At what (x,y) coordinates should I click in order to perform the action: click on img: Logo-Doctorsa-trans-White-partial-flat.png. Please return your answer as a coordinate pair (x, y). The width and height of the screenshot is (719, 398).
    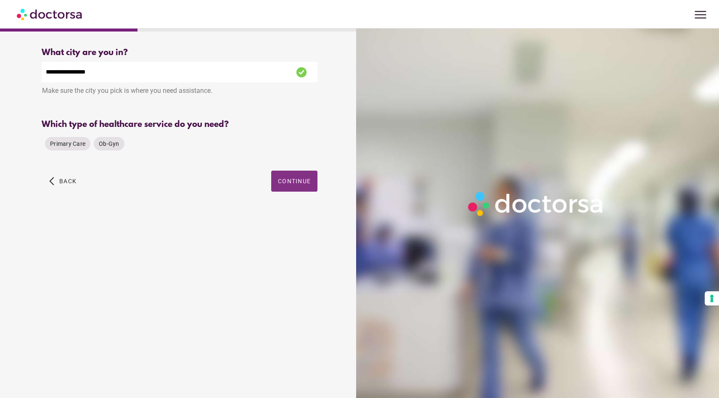
    Looking at the image, I should click on (536, 204).